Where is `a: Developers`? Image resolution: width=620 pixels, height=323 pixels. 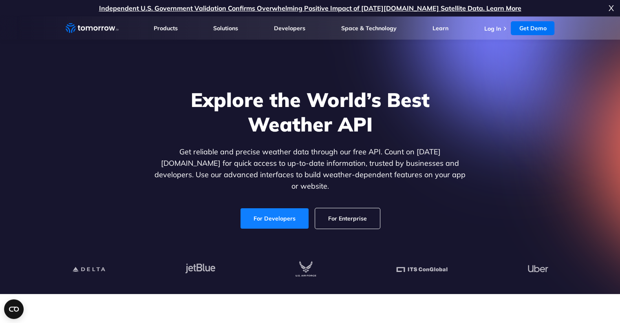
a: Developers is located at coordinates (290, 28).